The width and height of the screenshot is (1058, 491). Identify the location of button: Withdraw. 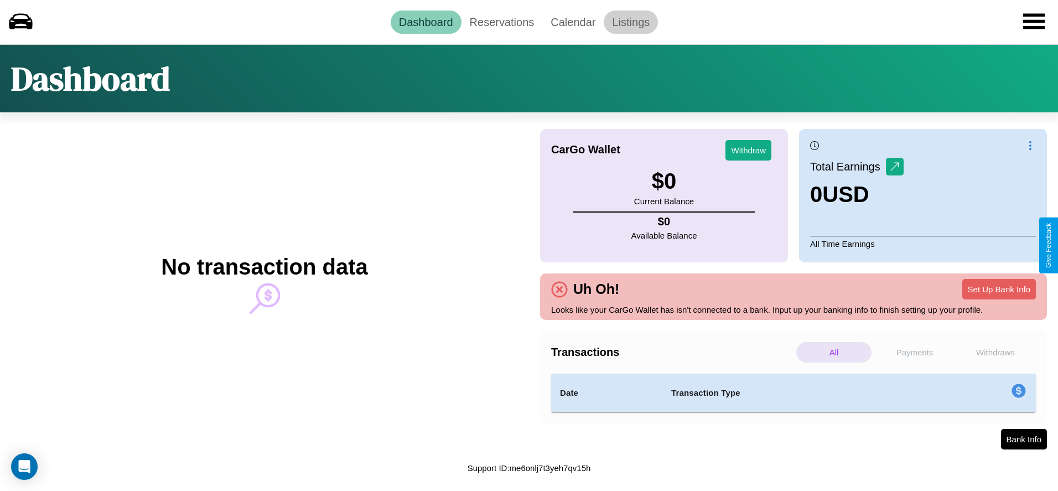
(748, 150).